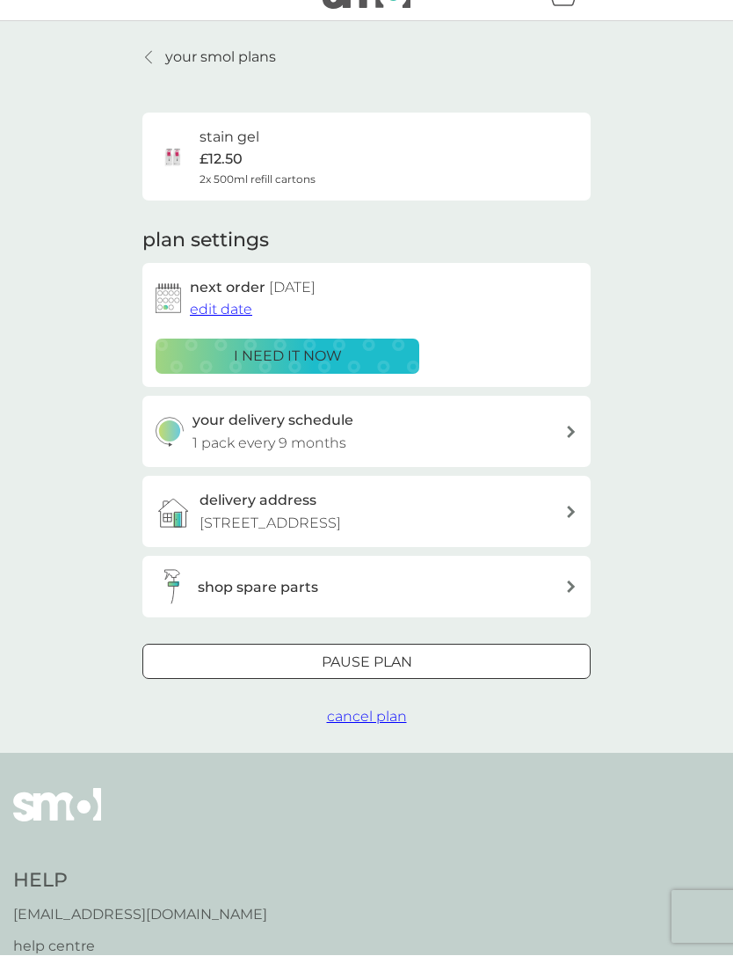 This screenshot has width=733, height=956. I want to click on img: stain gel, so click(173, 157).